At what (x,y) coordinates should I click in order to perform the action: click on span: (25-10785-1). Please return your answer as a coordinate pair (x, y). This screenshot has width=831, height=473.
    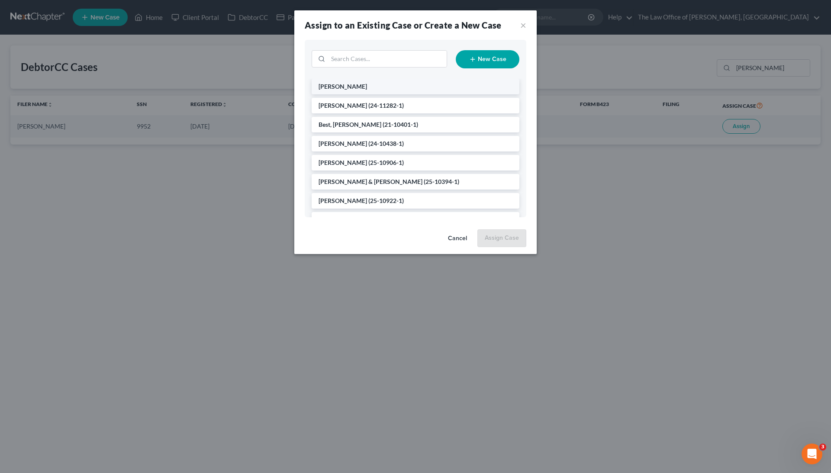
    Looking at the image, I should click on (386, 219).